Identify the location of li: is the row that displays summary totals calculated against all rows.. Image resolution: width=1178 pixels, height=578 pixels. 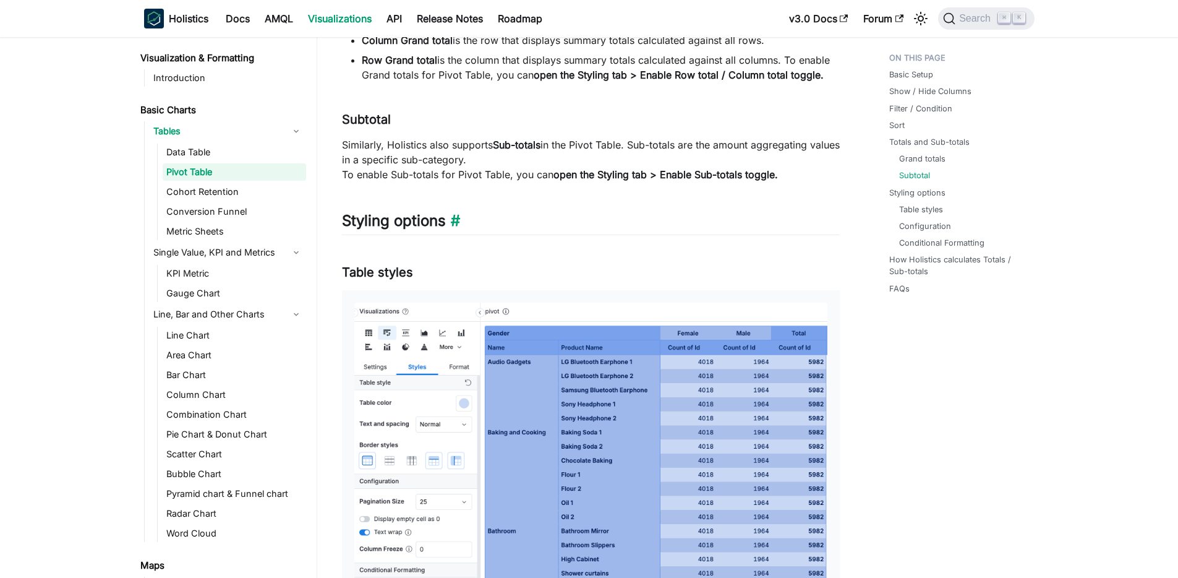
(601, 40).